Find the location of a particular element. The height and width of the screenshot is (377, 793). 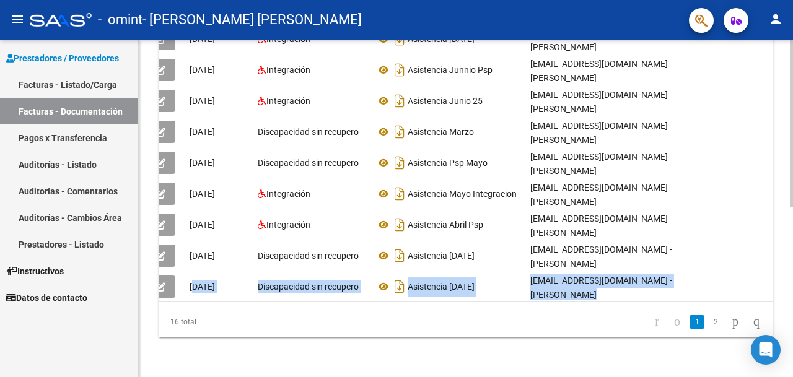

a: go to next page is located at coordinates (736, 322).